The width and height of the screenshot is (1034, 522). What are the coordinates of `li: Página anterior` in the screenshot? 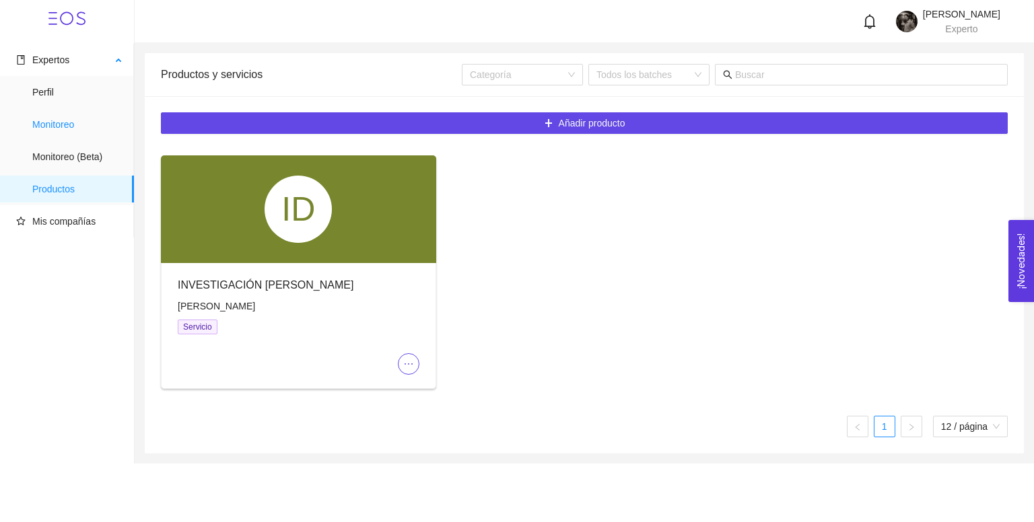 It's located at (857, 427).